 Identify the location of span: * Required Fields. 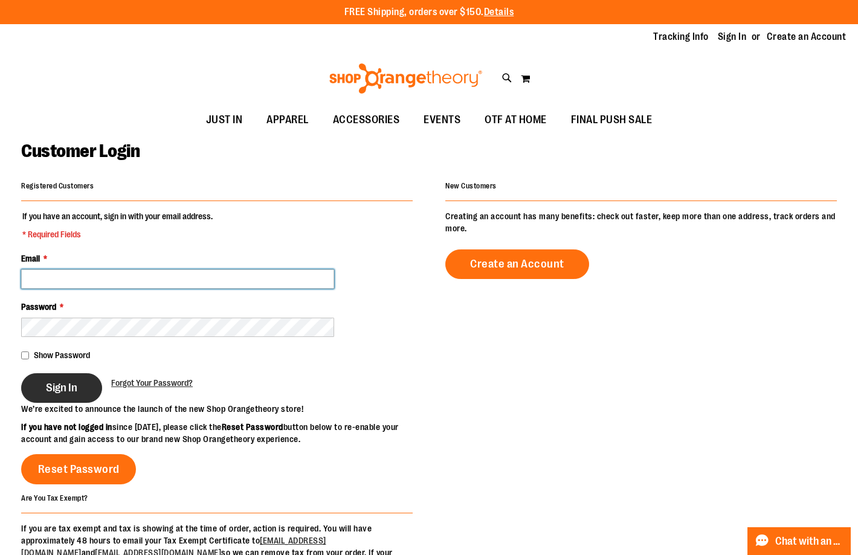
(117, 234).